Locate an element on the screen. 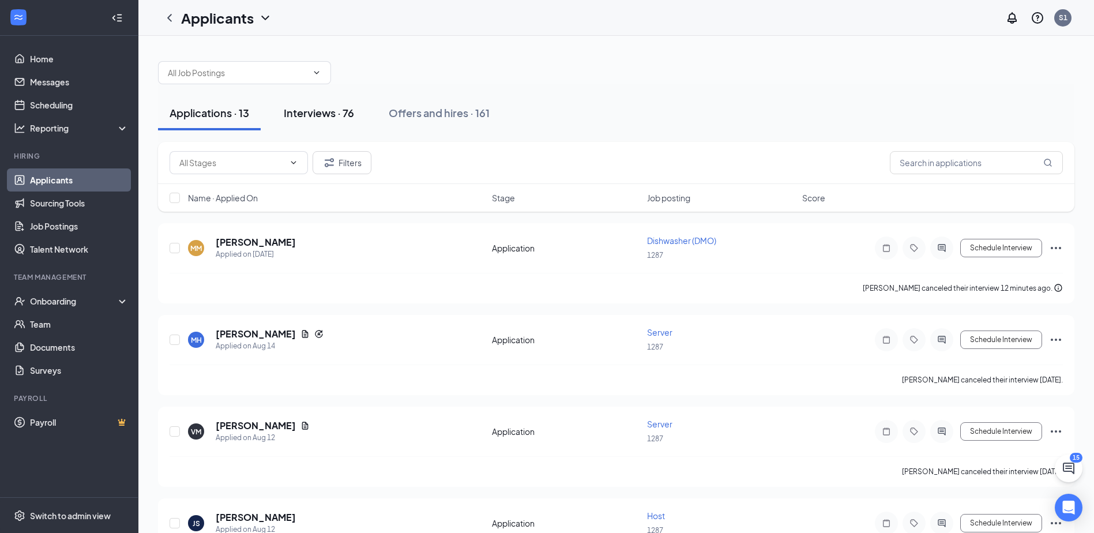  span: Job posting is located at coordinates (669, 198).